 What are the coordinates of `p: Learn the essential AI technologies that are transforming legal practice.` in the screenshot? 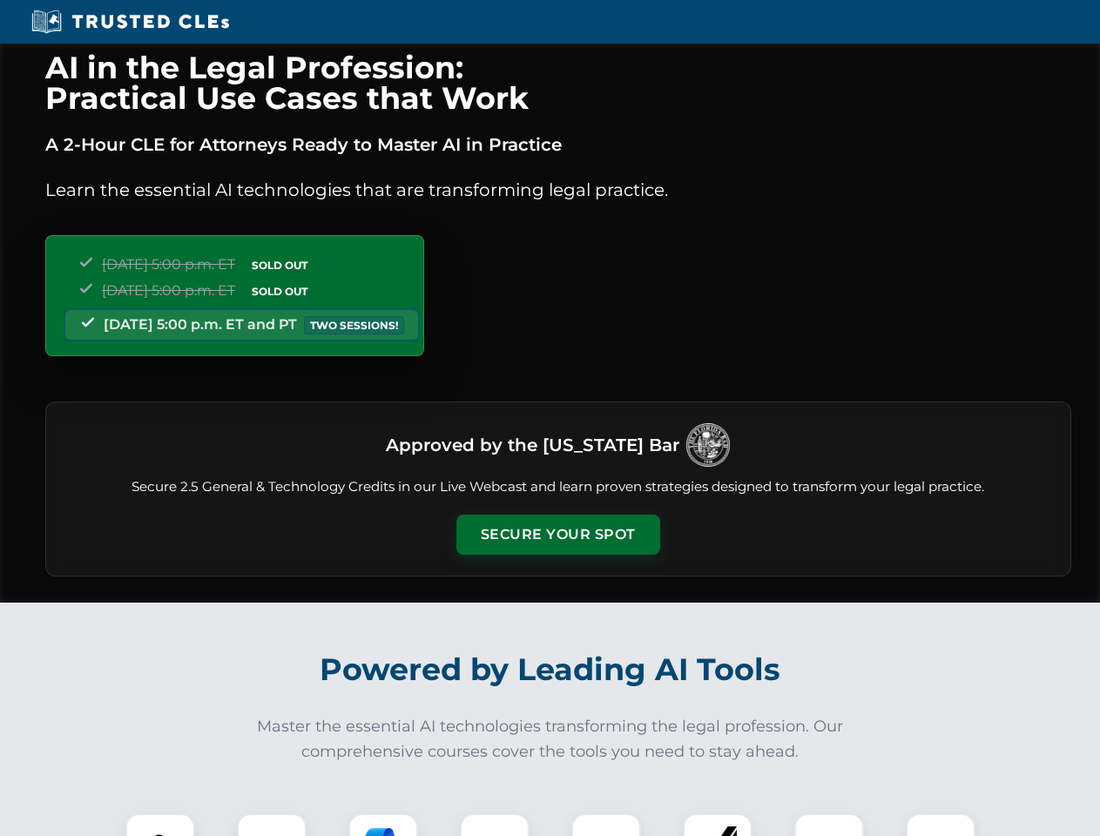 It's located at (558, 190).